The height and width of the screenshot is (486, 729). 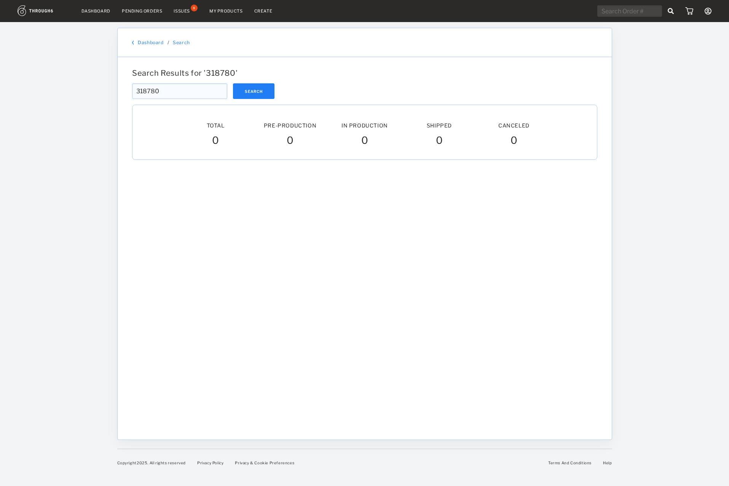 I want to click on img: logo.1c10ca64.svg, so click(x=44, y=11).